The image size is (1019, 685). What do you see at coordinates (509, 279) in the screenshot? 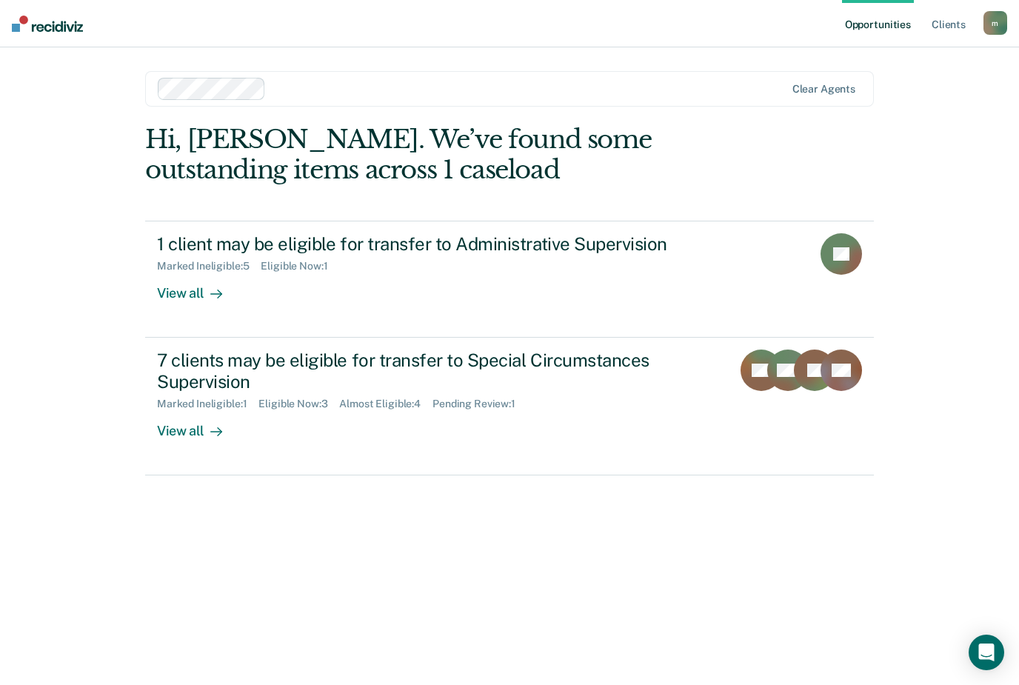
I see `a: 1 client may be eligible for transfer to Administrative SupervisionMarked Ineligible:5Eligible No...` at bounding box center [509, 279].